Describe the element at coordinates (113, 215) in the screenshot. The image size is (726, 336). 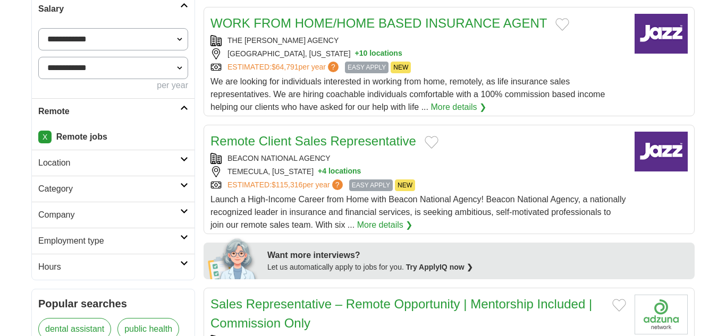
I see `a: Company` at that location.